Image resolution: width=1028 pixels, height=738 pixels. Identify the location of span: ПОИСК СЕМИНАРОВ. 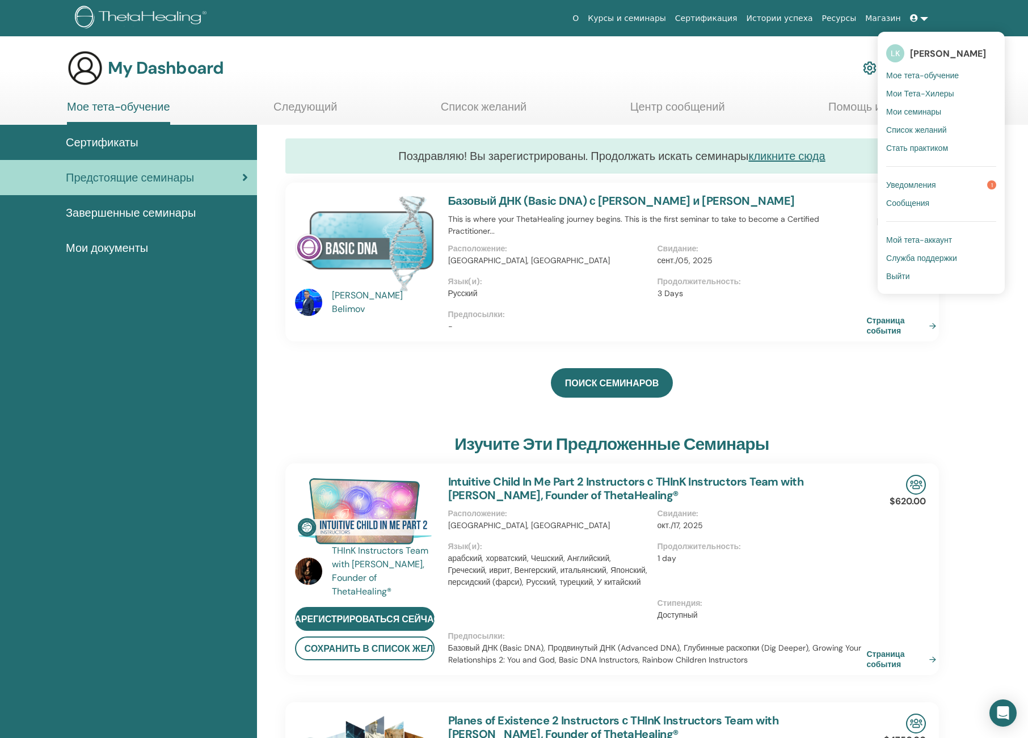
(611, 383).